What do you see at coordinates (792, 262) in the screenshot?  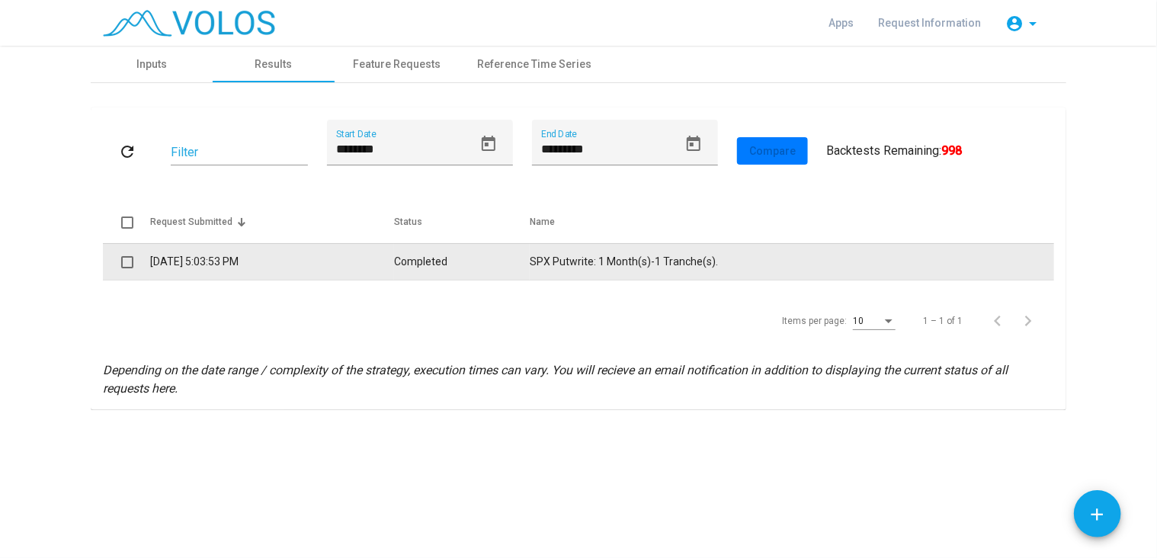 I see `td: SPX Putwrite: 1 Month(s)-1 Tranche(s).` at bounding box center [792, 262].